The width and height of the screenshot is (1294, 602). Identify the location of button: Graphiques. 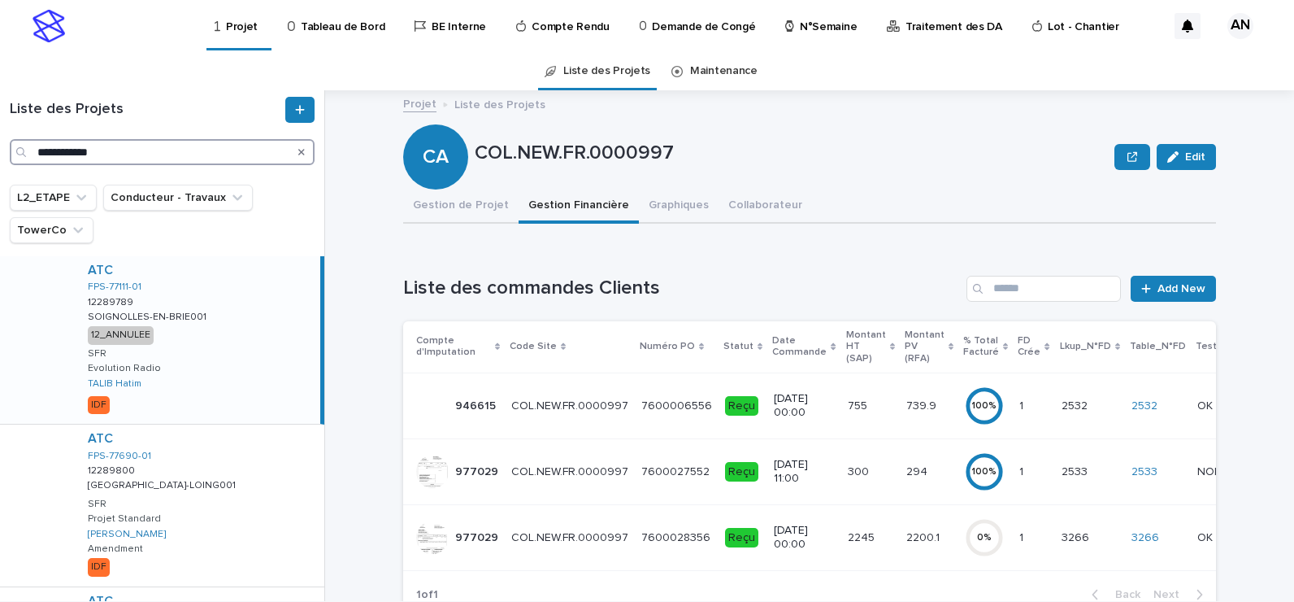
(679, 206).